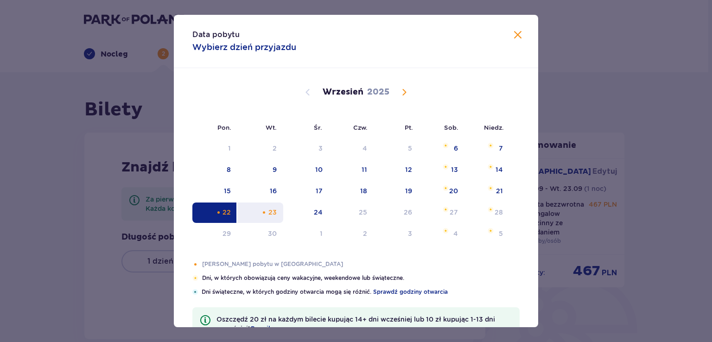 This screenshot has width=712, height=342. I want to click on div: 23, so click(273, 212).